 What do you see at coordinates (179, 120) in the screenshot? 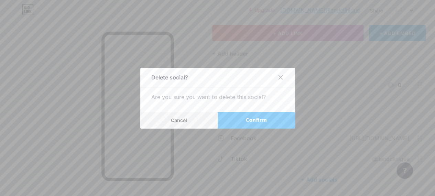
I see `button: Cancel` at bounding box center [179, 120].